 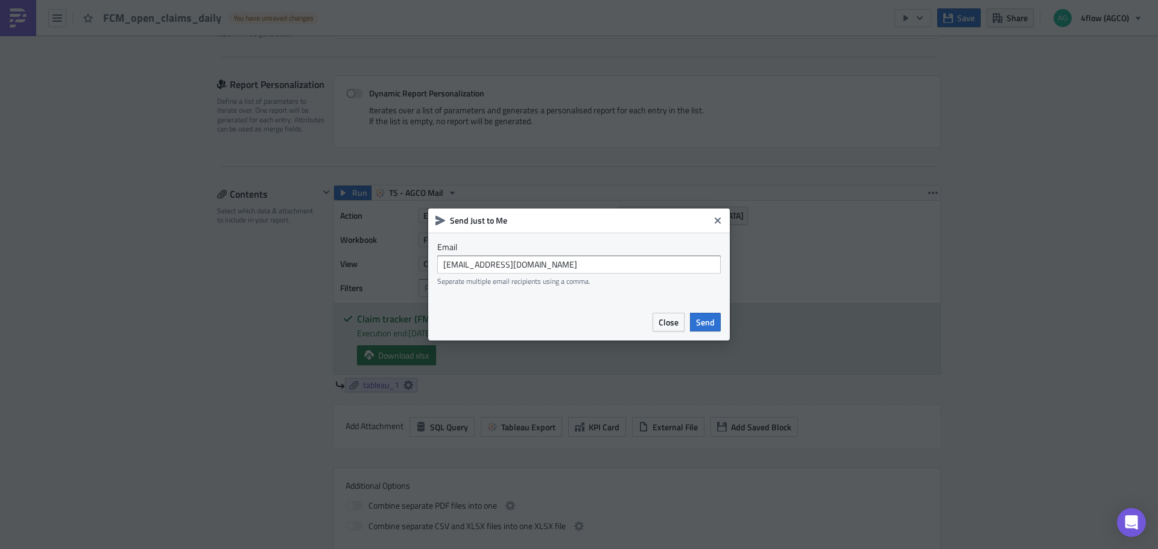 I want to click on label: Email, so click(x=579, y=247).